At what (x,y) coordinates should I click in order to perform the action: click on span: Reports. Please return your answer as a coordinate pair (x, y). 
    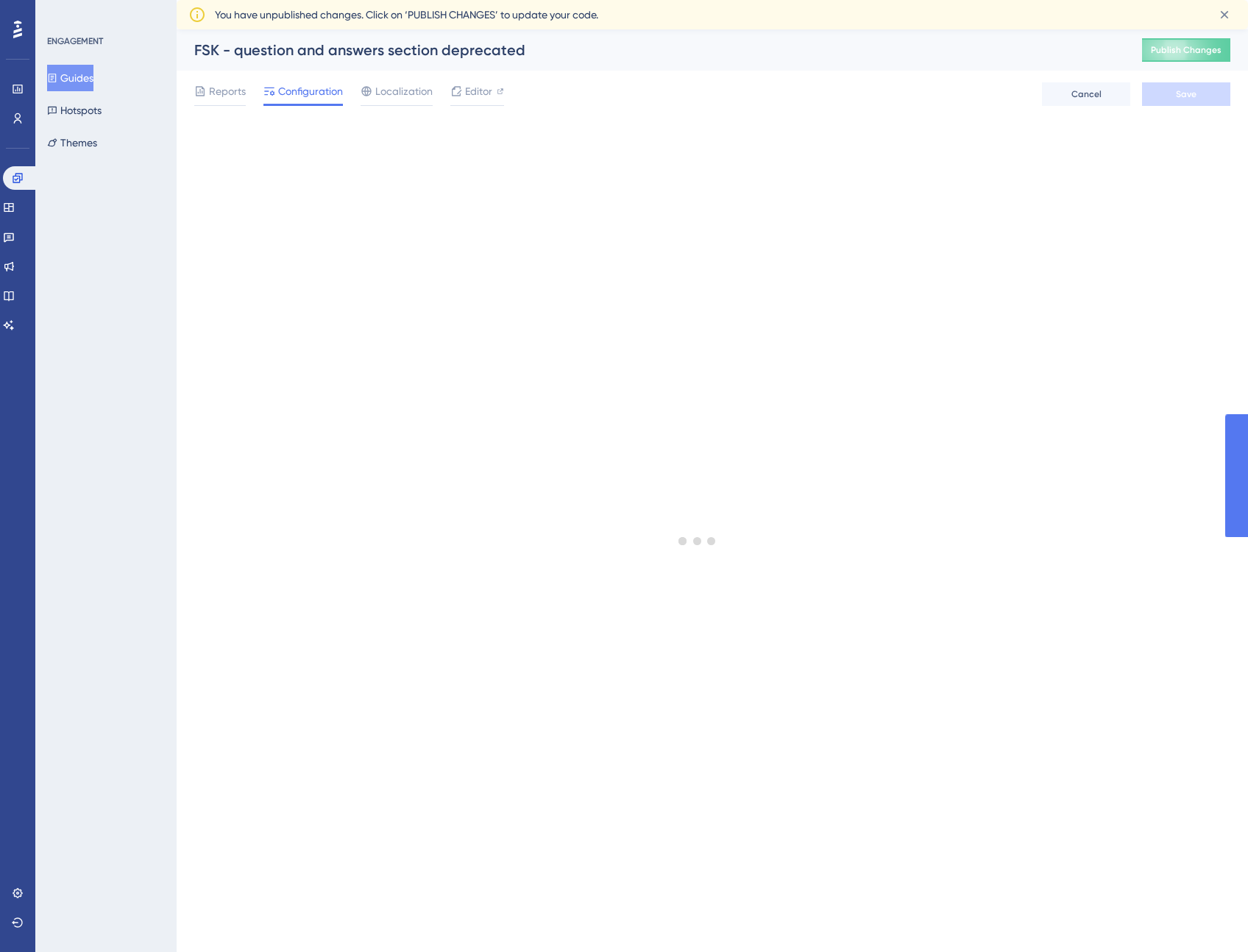
    Looking at the image, I should click on (227, 91).